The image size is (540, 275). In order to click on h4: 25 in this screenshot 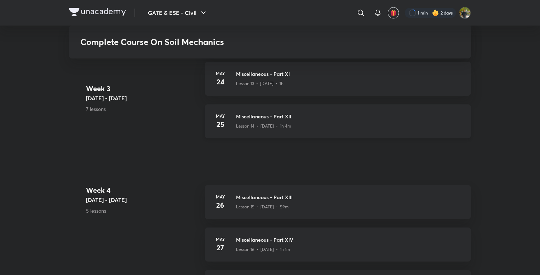, I will do `click(220, 124)`.